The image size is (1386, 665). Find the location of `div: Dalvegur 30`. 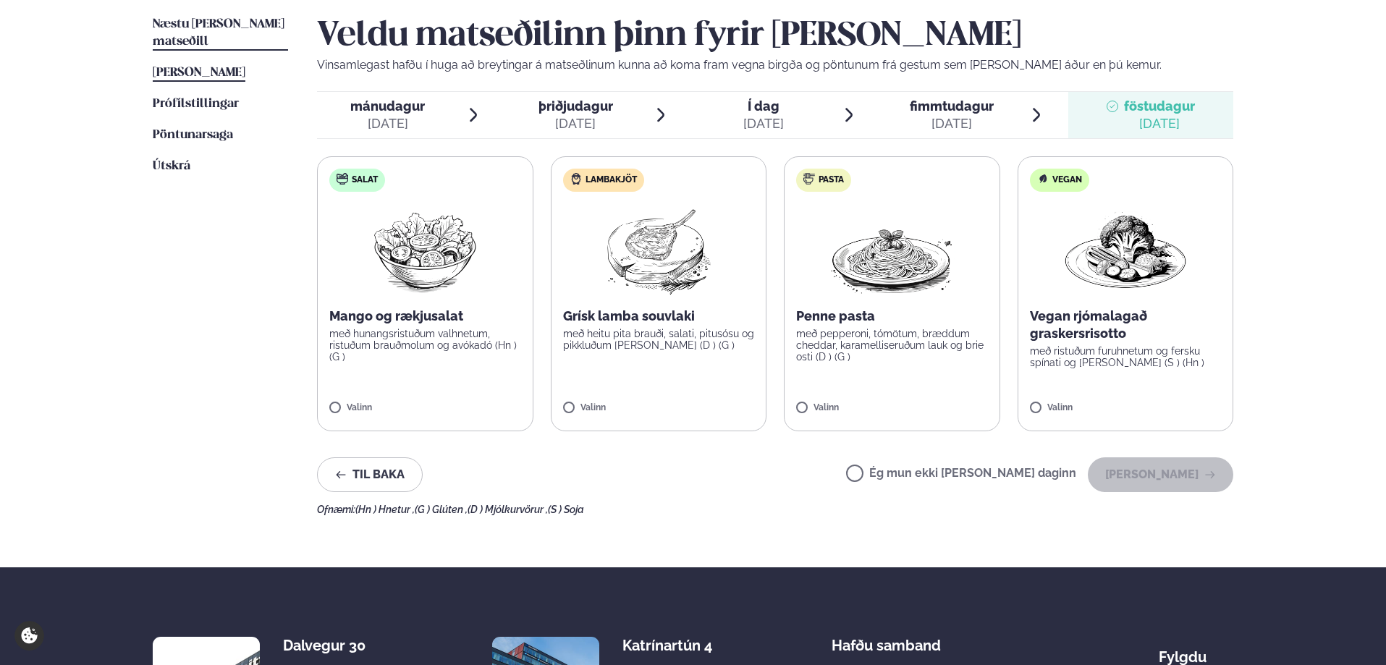

div: Dalvegur 30 is located at coordinates (340, 646).